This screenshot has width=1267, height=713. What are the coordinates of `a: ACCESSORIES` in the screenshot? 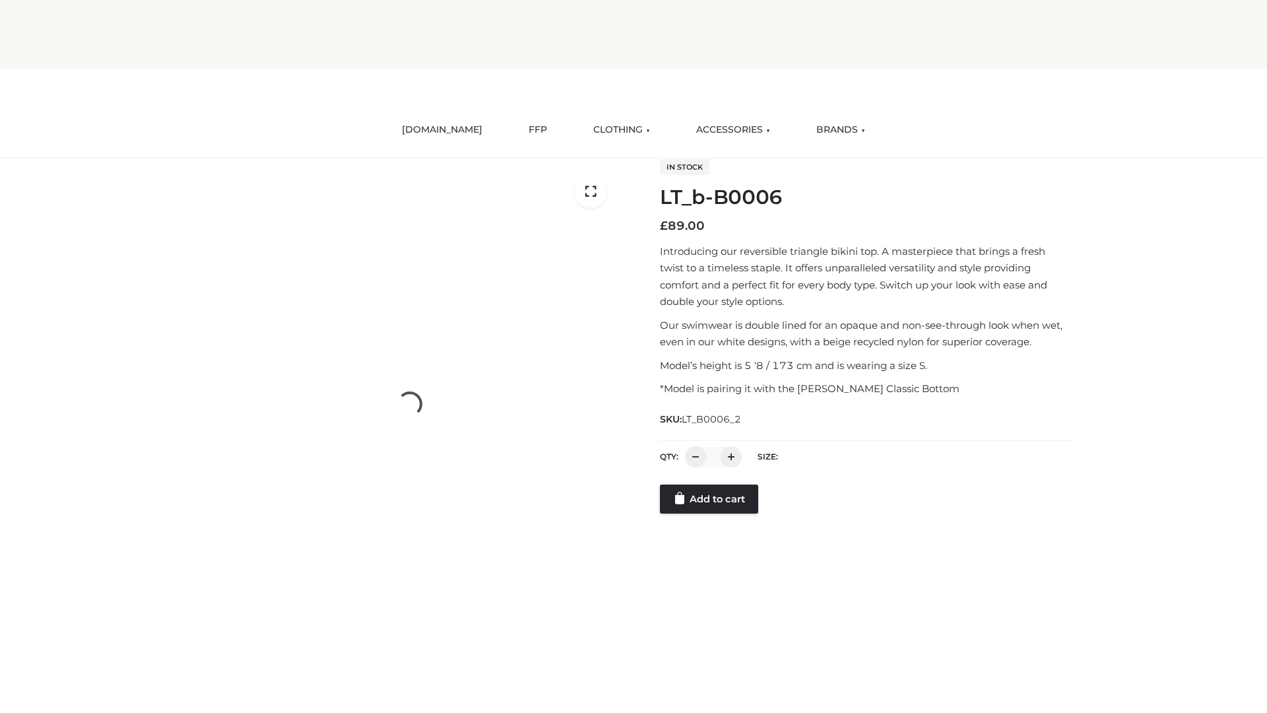 It's located at (733, 130).